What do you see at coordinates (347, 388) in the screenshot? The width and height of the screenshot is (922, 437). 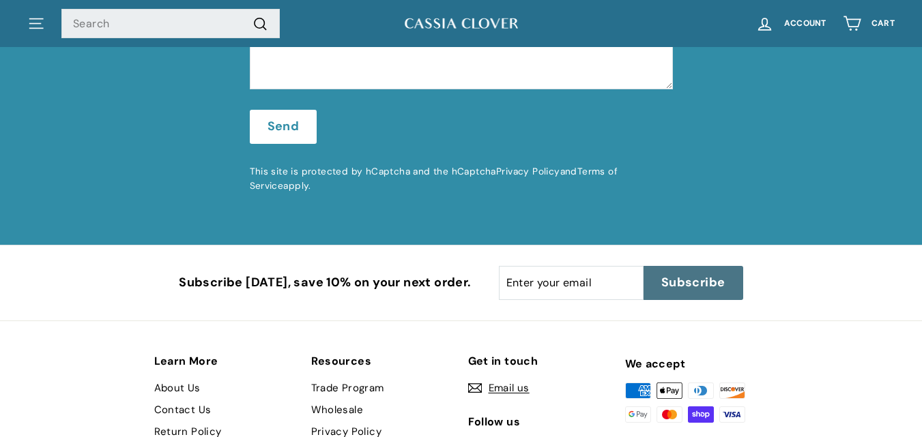 I see `a: Trade Program` at bounding box center [347, 388].